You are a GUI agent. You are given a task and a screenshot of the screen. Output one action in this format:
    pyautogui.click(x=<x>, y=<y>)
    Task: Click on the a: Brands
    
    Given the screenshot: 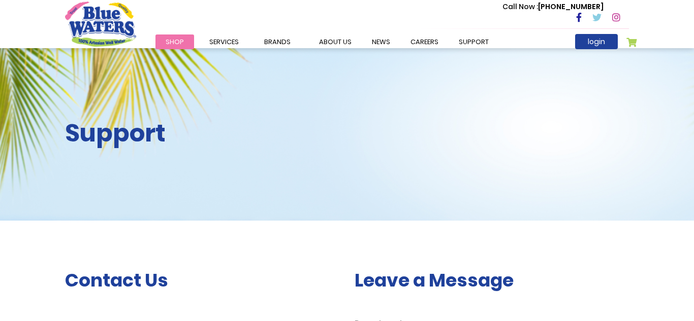 What is the action you would take?
    pyautogui.click(x=277, y=42)
    